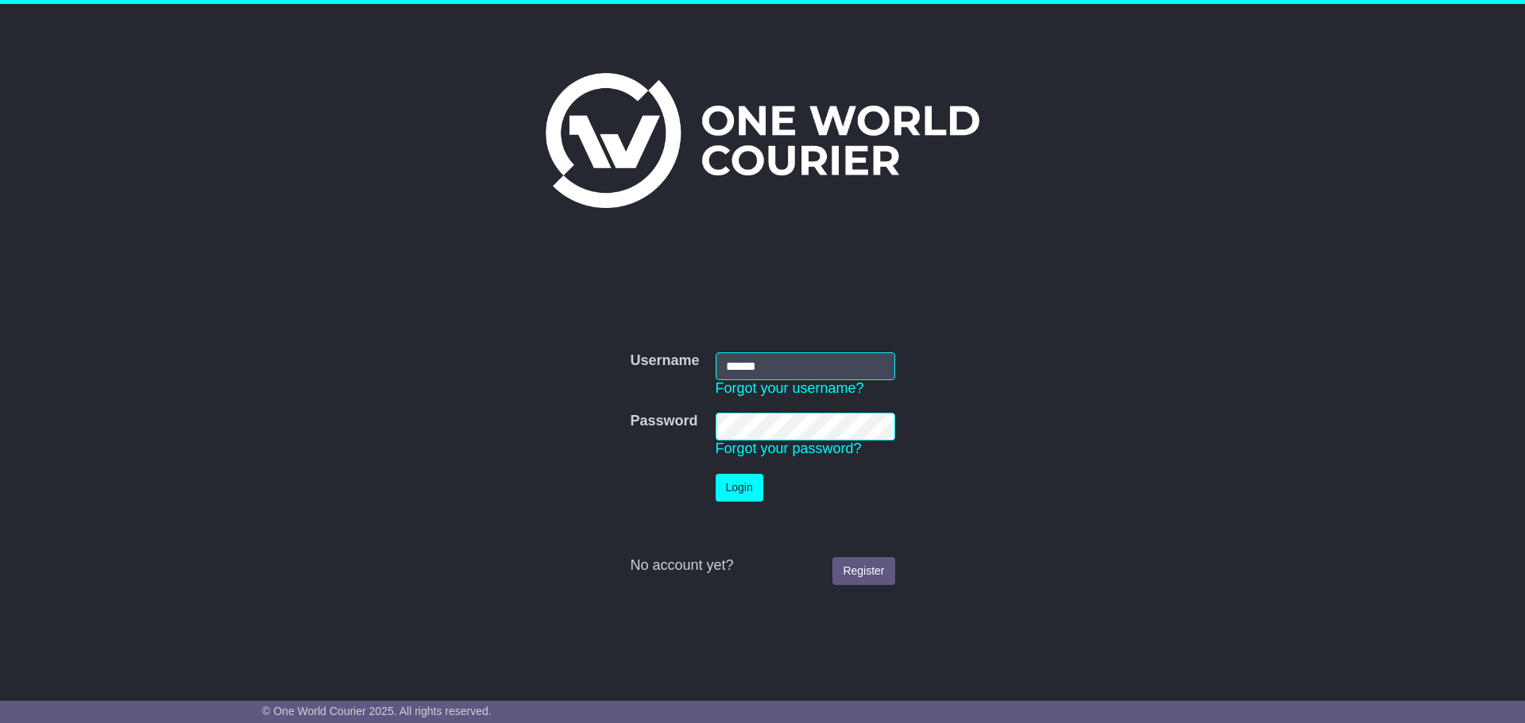  I want to click on div: No account yet?, so click(762, 566).